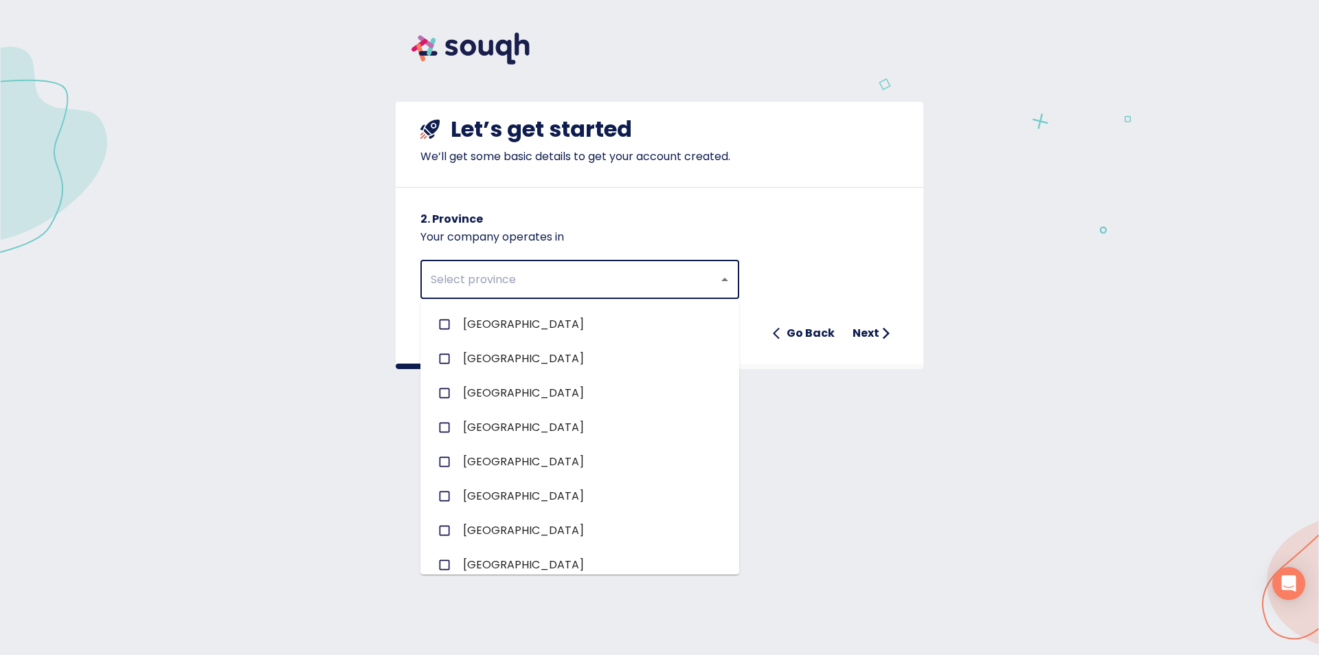 The width and height of the screenshot is (1319, 655). I want to click on h6: Go Back, so click(811, 333).